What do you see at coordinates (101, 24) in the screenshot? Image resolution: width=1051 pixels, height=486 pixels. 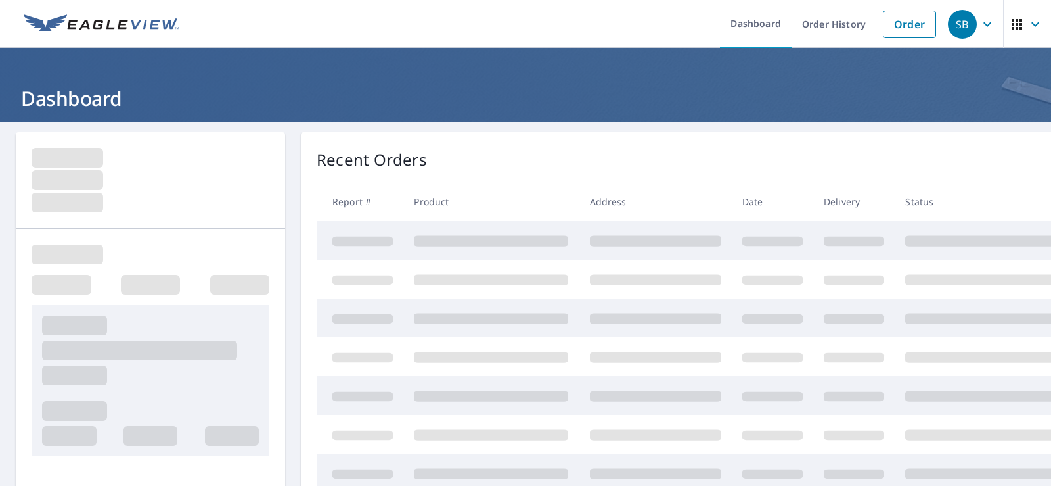 I see `img: EV Logo` at bounding box center [101, 24].